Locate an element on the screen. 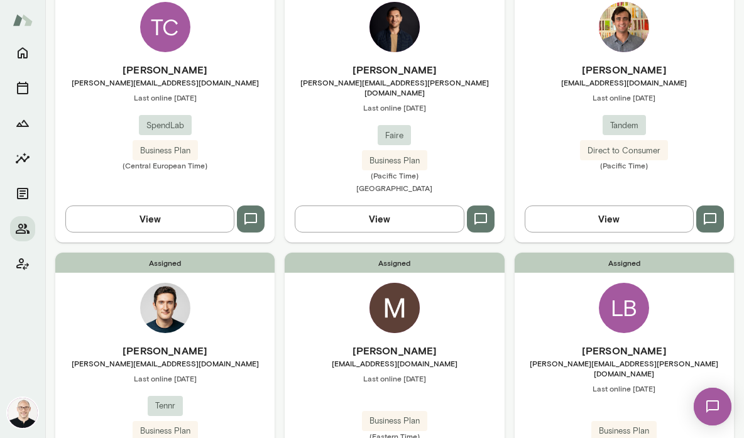 The height and width of the screenshot is (438, 744). div: LB is located at coordinates (624, 308).